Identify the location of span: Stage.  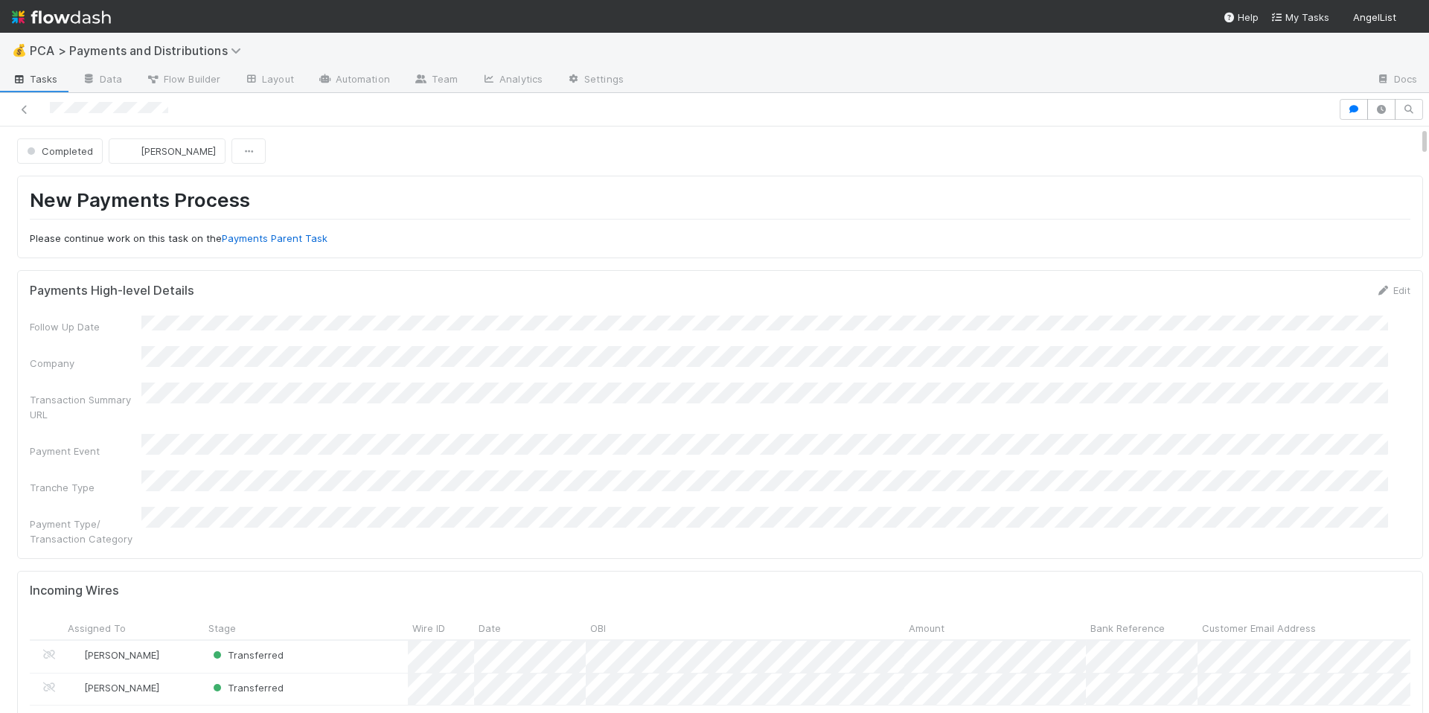
(222, 628).